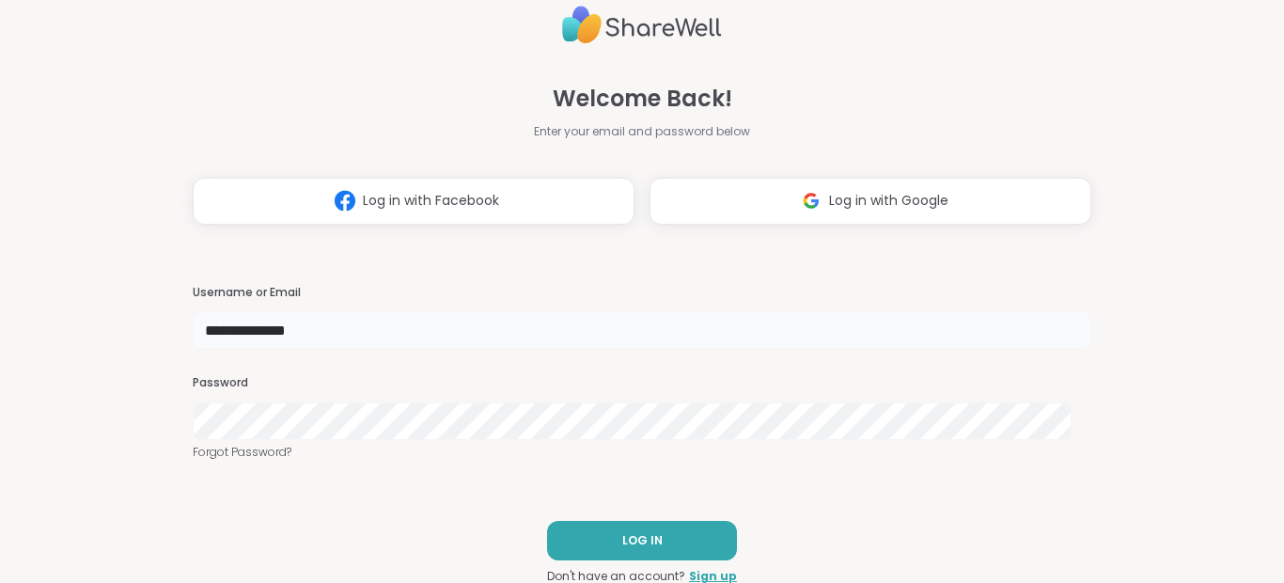  I want to click on h3: Password, so click(642, 383).